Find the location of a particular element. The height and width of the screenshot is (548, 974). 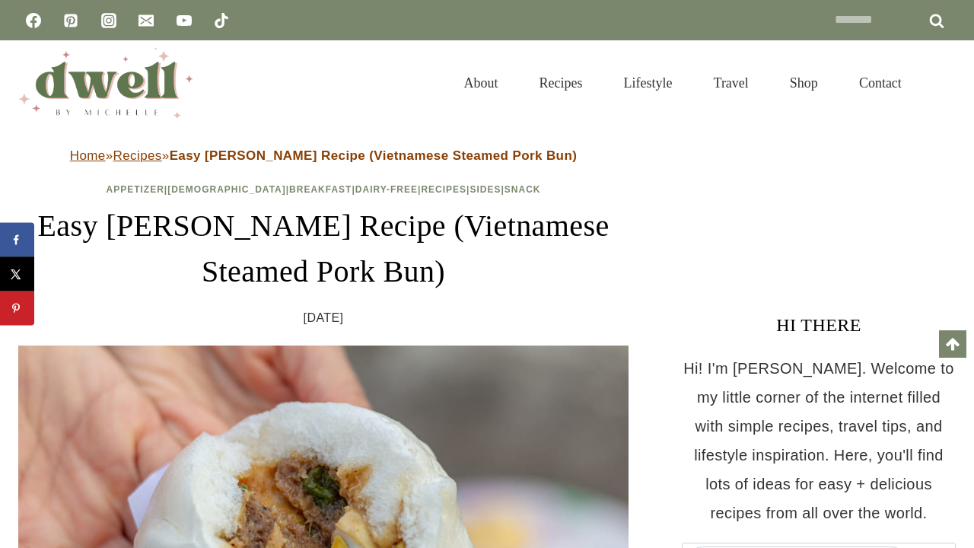

a: Pinterest is located at coordinates (71, 21).